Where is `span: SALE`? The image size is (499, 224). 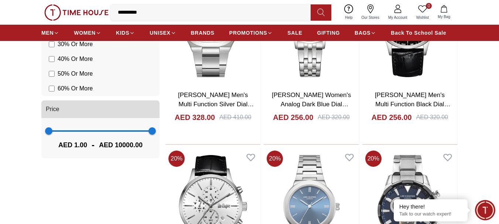 span: SALE is located at coordinates (295, 33).